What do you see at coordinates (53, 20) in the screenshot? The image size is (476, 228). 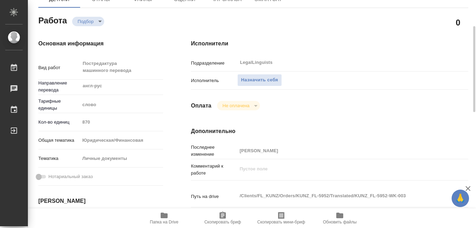 I see `h2: Работа` at bounding box center [53, 20].